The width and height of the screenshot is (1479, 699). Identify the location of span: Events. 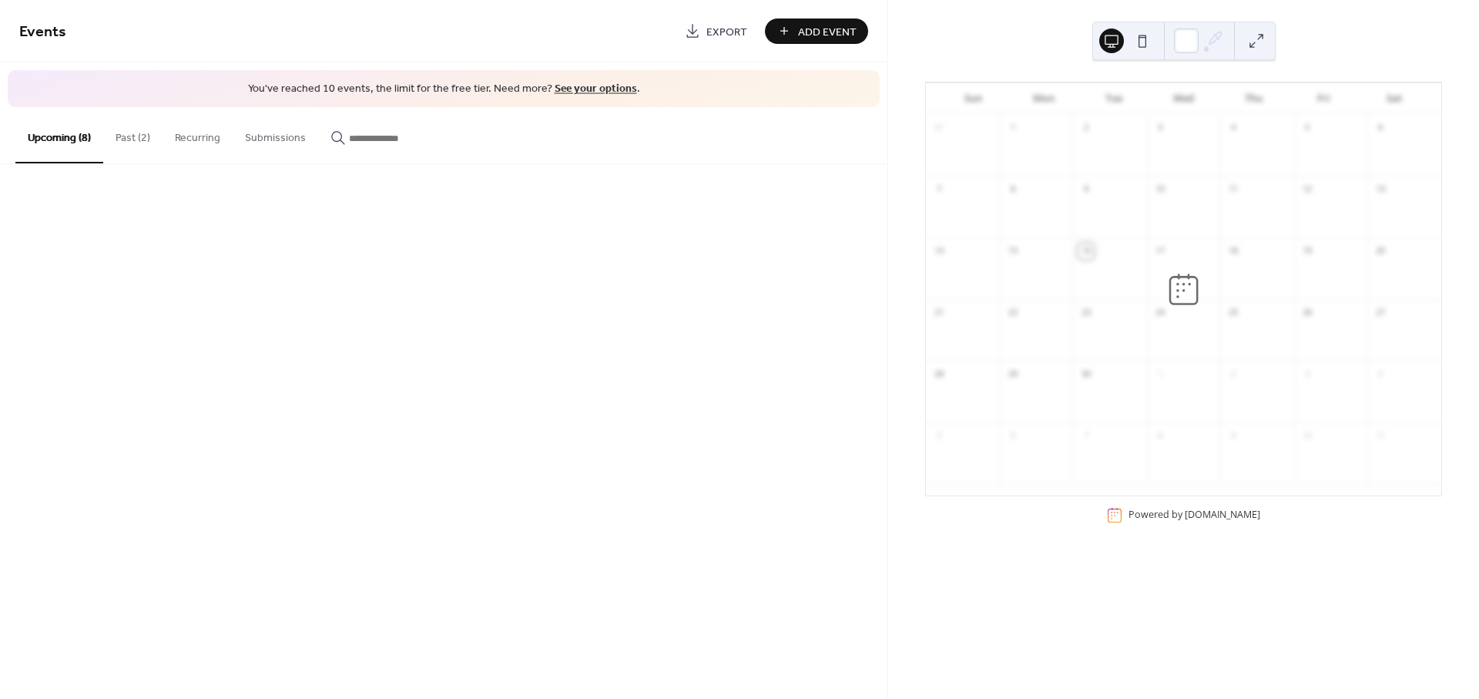
(42, 32).